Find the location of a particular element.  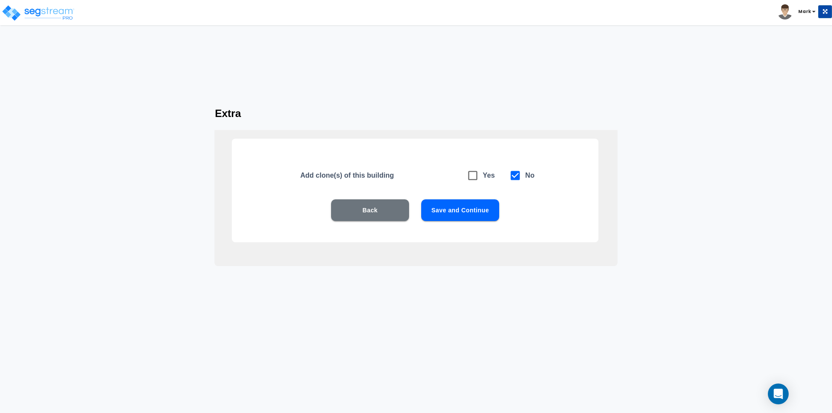

h5: Add clone(s) of this building is located at coordinates (378, 175).